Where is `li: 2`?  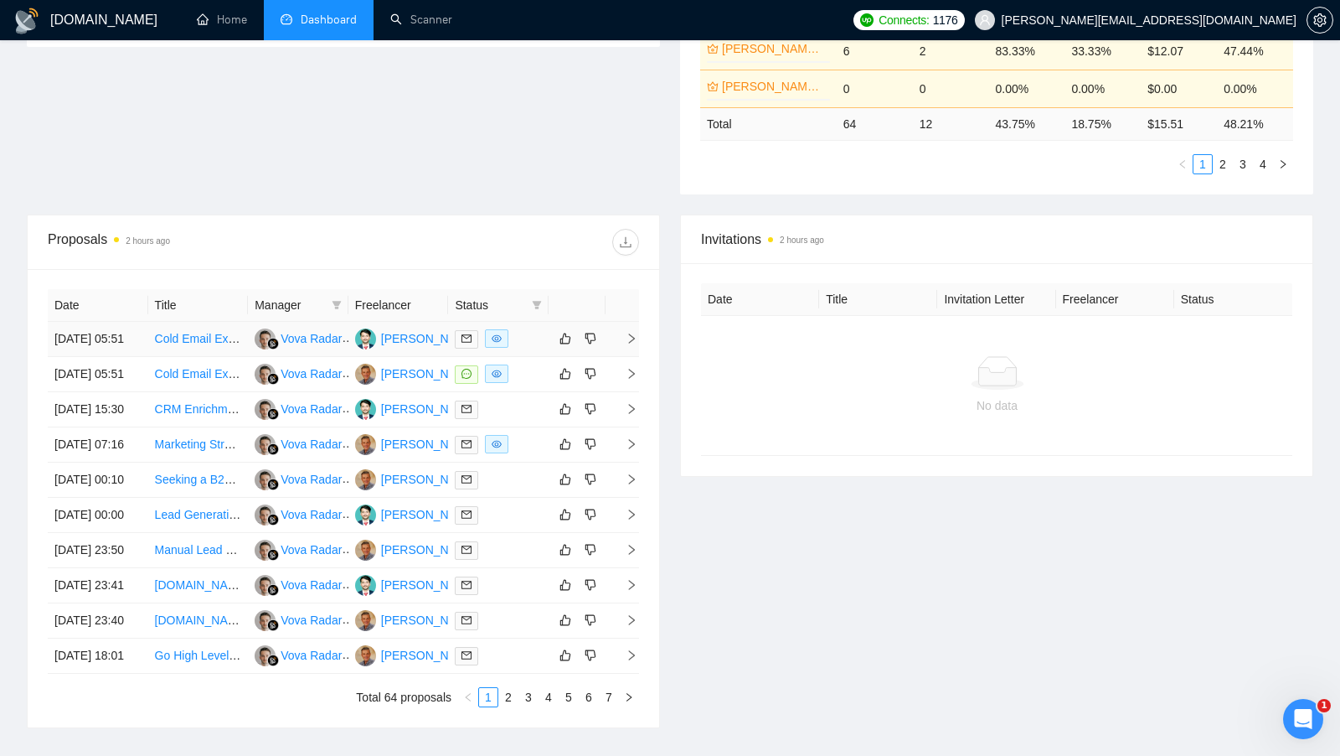 li: 2 is located at coordinates (508, 697).